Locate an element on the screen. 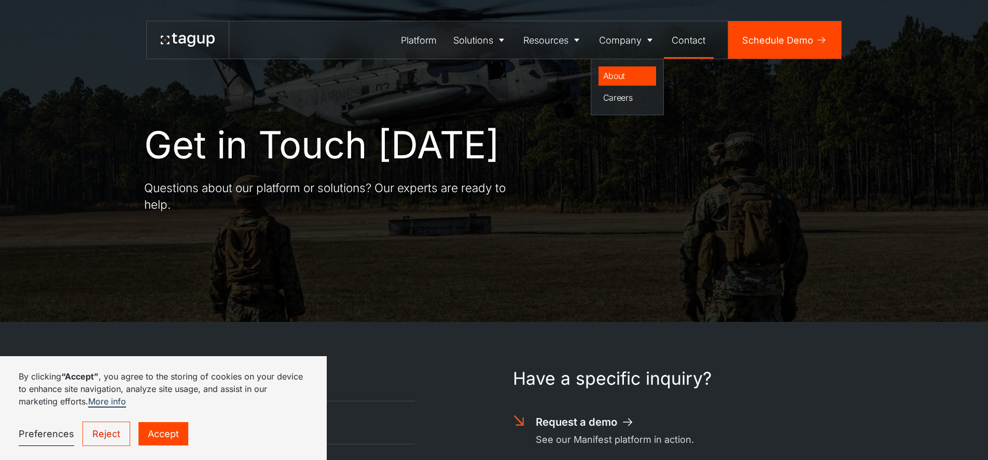  div: Contact is located at coordinates (688, 40).